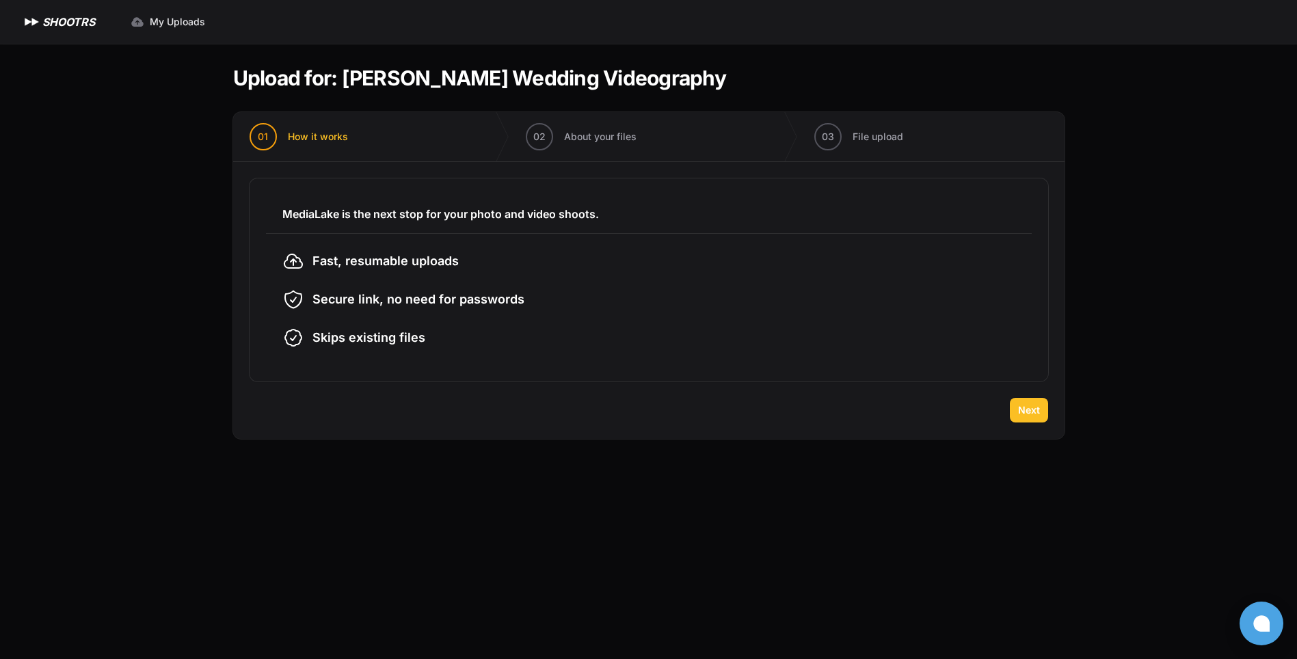 The height and width of the screenshot is (659, 1297). Describe the element at coordinates (878, 137) in the screenshot. I see `span: File upload` at that location.